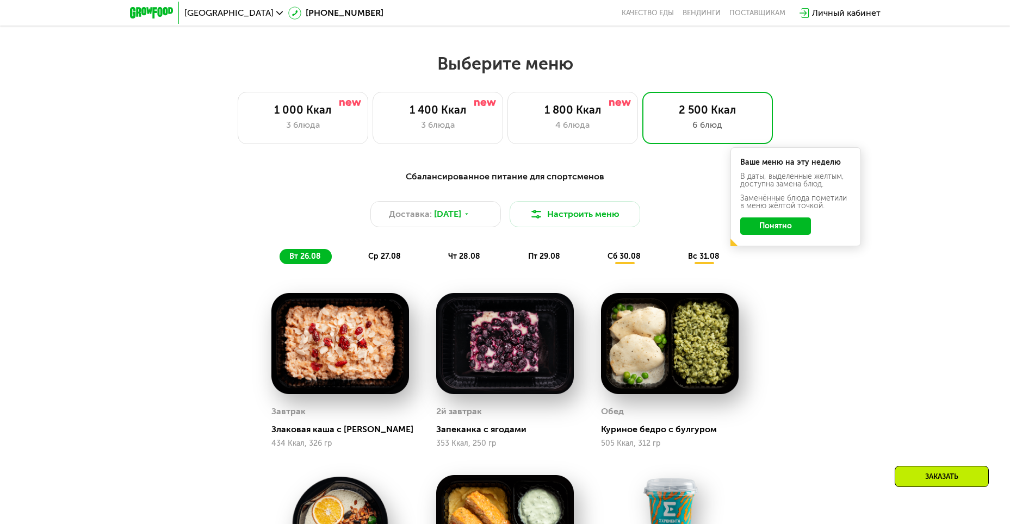 This screenshot has width=1010, height=524. Describe the element at coordinates (288, 412) in the screenshot. I see `div: Завтрак` at that location.